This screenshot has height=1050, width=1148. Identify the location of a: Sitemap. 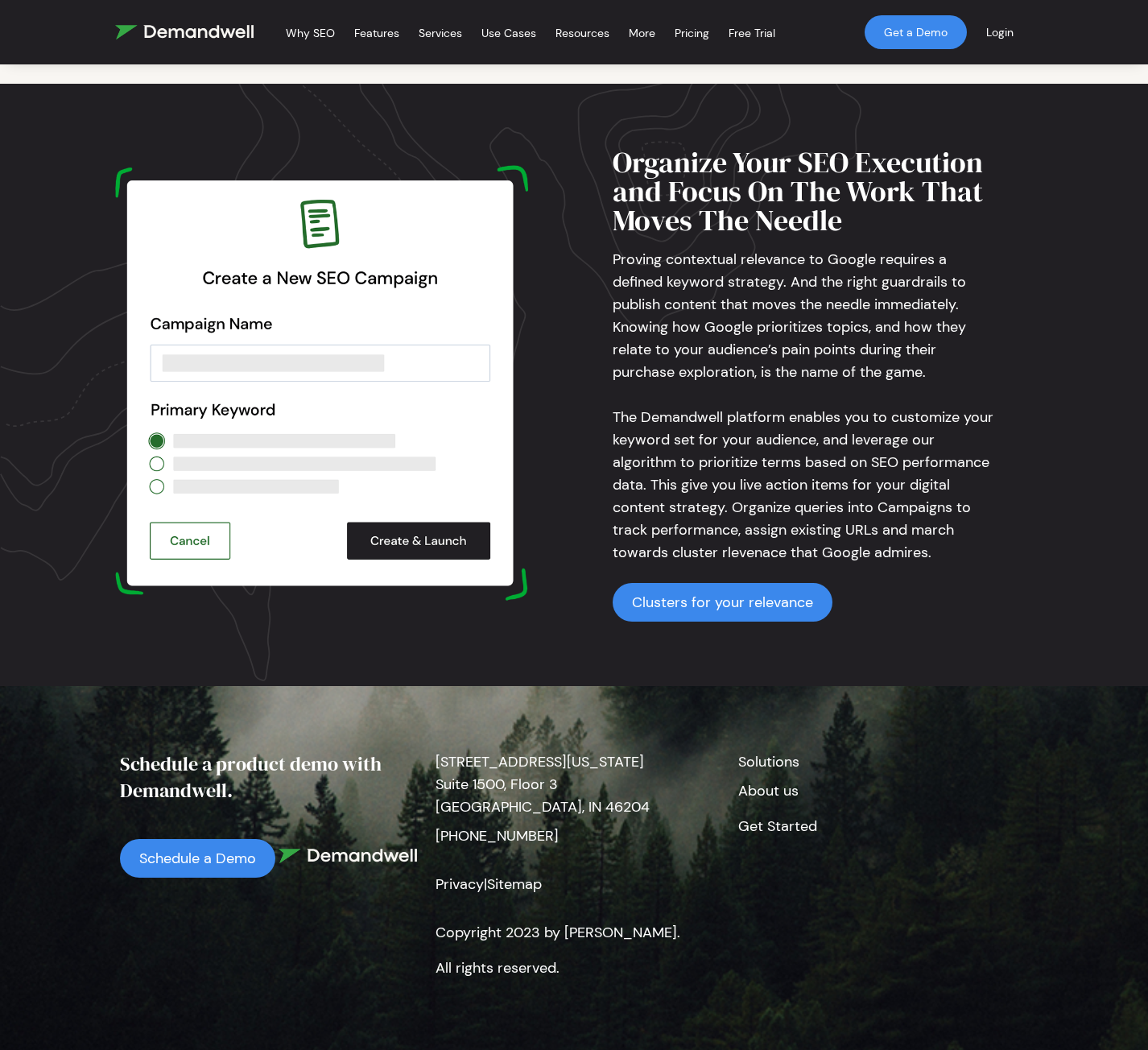
(515, 884).